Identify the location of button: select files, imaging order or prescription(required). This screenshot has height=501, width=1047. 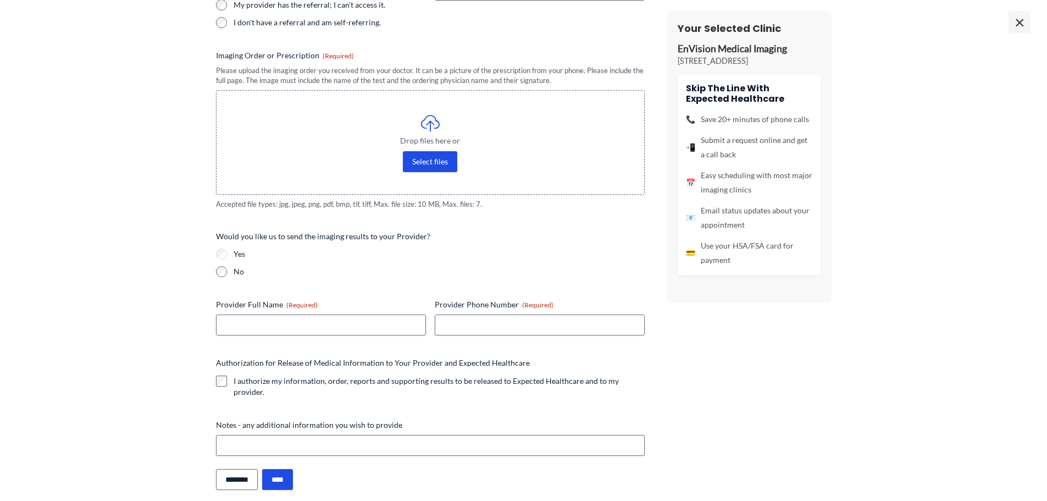
(430, 162).